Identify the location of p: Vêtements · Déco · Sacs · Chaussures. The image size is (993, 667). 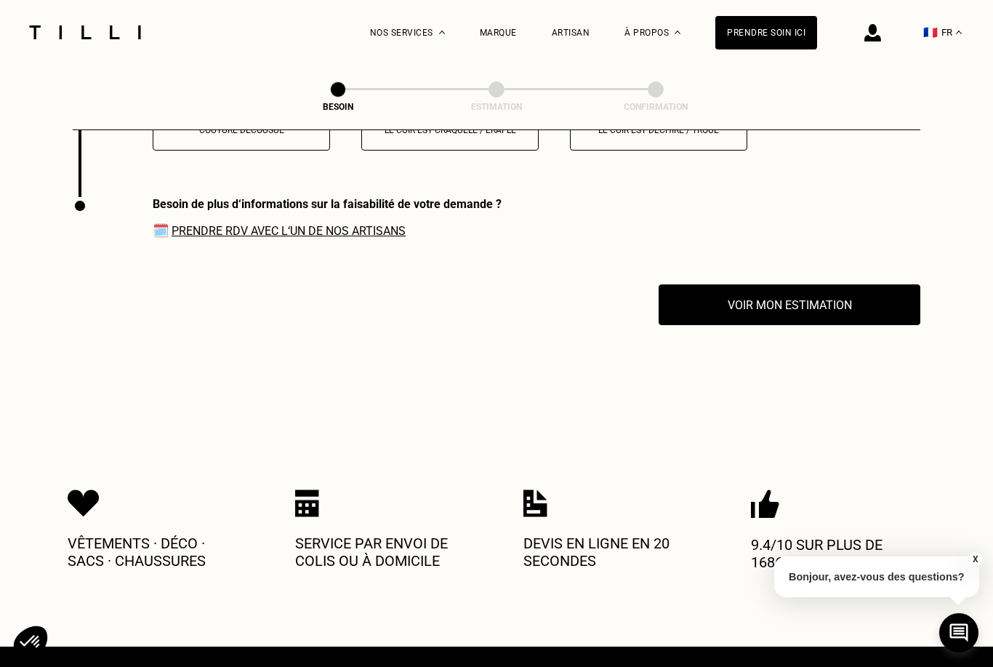
(155, 552).